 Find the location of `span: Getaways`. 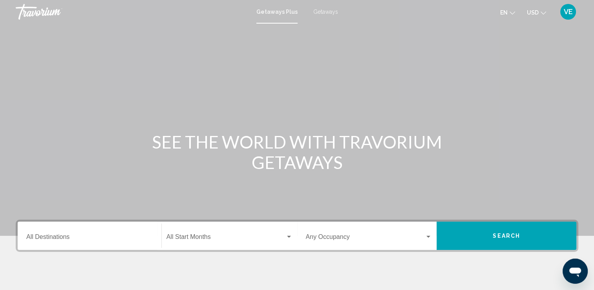

span: Getaways is located at coordinates (325, 12).